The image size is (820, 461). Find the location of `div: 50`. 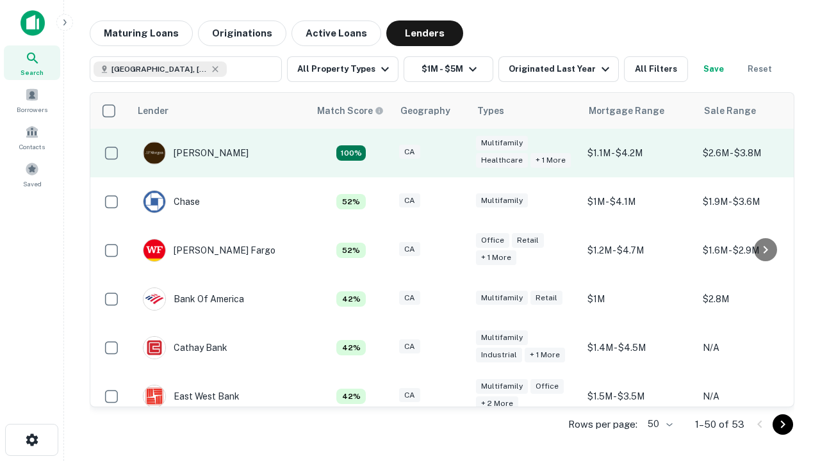

div: 50 is located at coordinates (659, 424).